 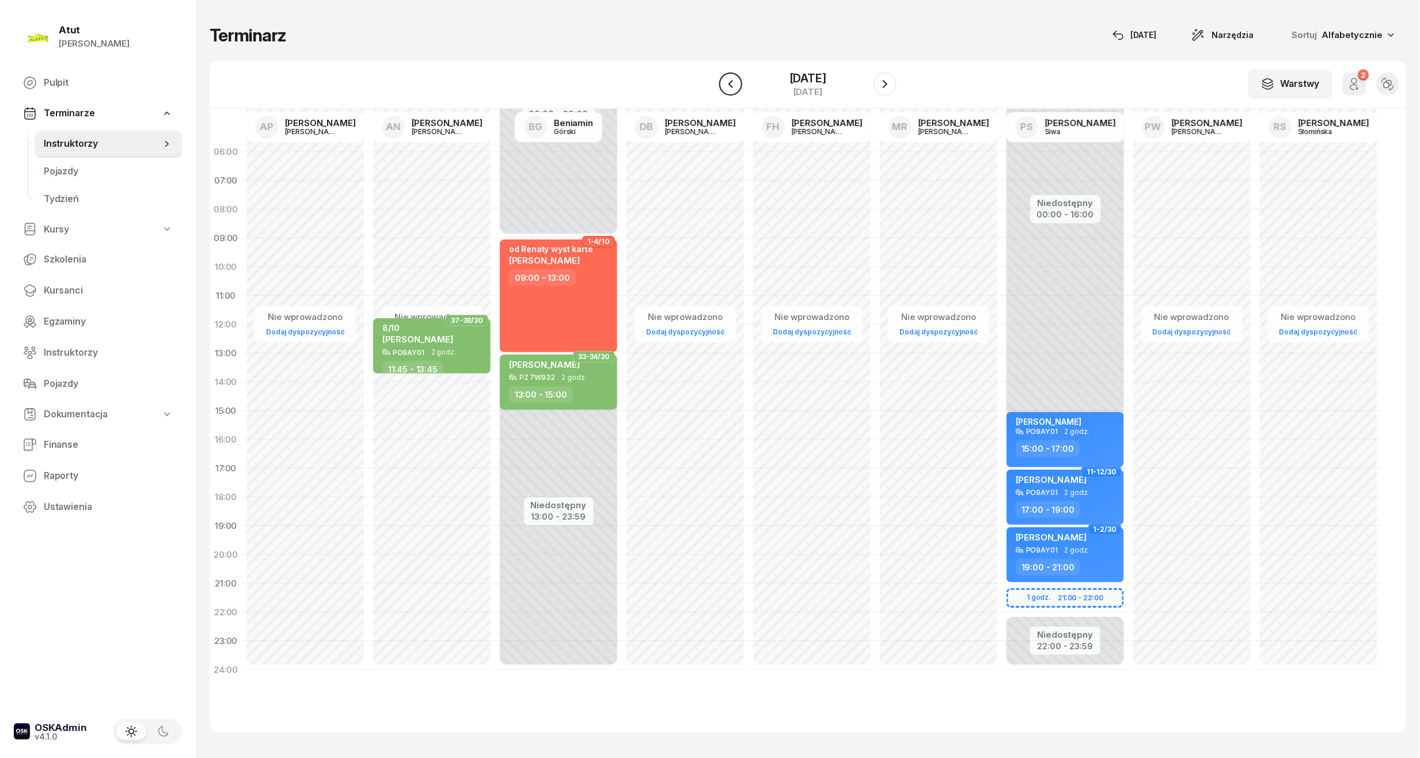 I want to click on span: Dokumentacja, so click(x=75, y=414).